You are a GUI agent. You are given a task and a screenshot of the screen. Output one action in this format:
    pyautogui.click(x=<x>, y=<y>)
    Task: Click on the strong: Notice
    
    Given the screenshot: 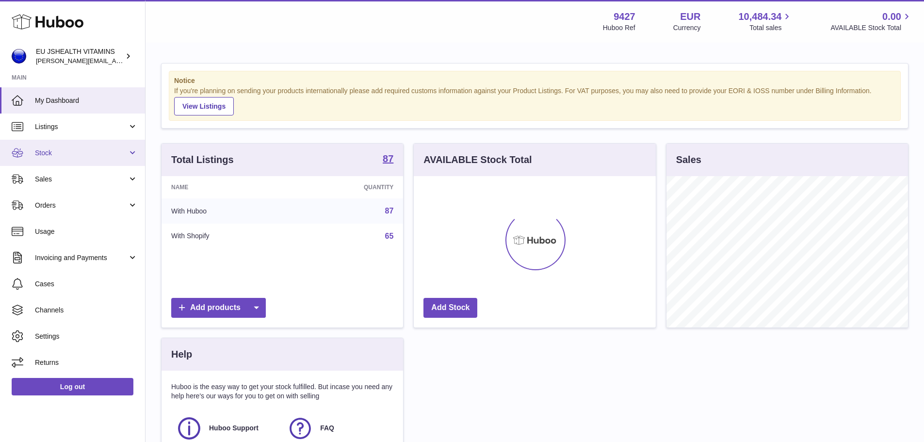 What is the action you would take?
    pyautogui.click(x=535, y=81)
    